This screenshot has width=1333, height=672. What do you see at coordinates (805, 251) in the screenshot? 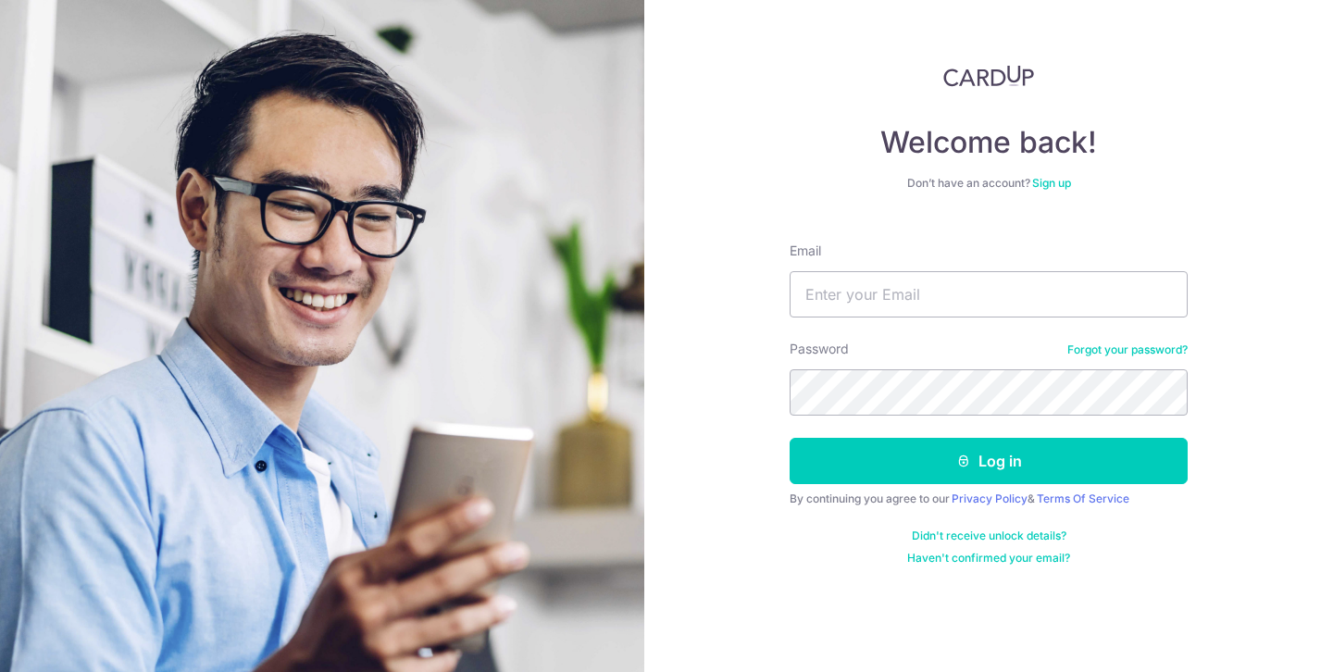
I see `label: Email` at bounding box center [805, 251].